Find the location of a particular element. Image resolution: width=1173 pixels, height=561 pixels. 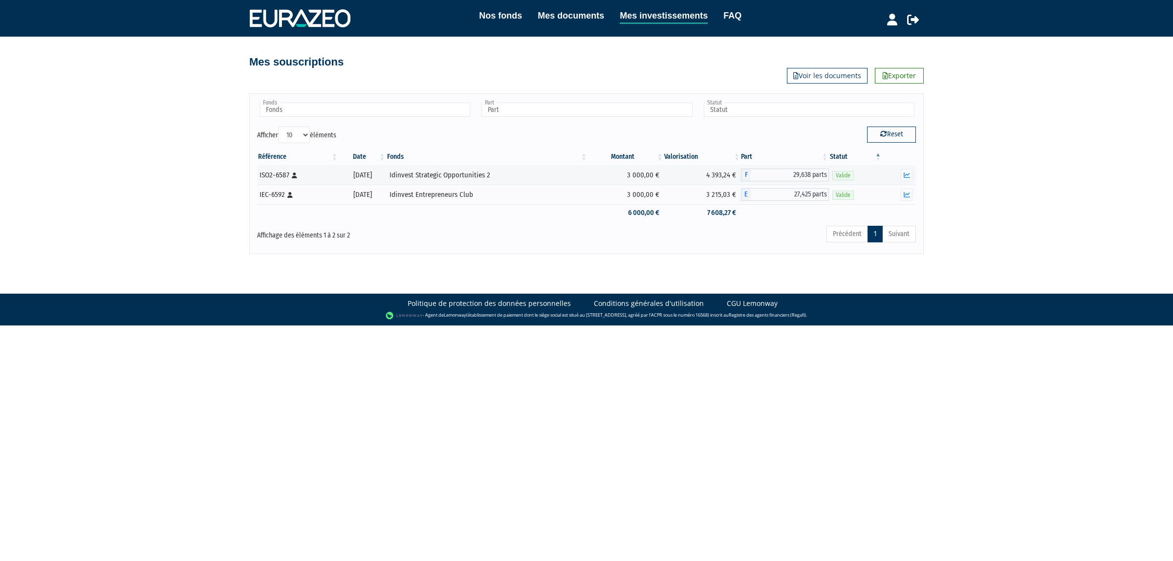

a: Précédent is located at coordinates (847, 234).